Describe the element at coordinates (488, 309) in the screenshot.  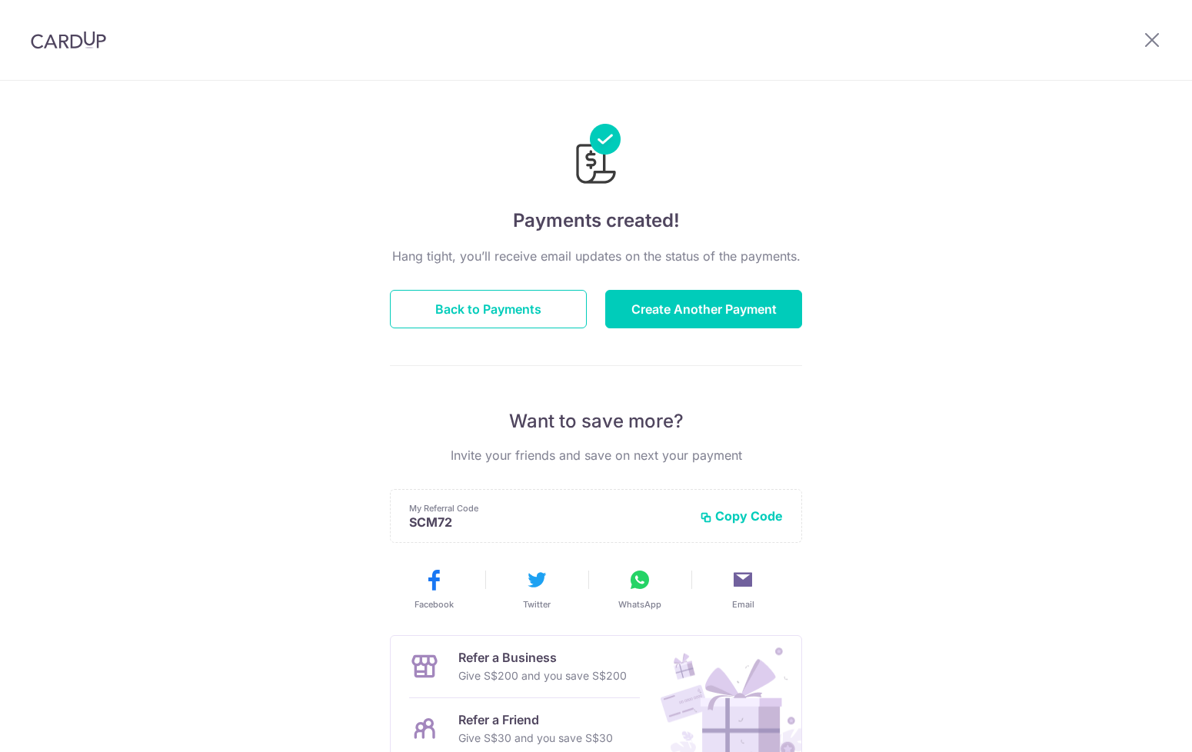
I see `button: Back to Payments` at that location.